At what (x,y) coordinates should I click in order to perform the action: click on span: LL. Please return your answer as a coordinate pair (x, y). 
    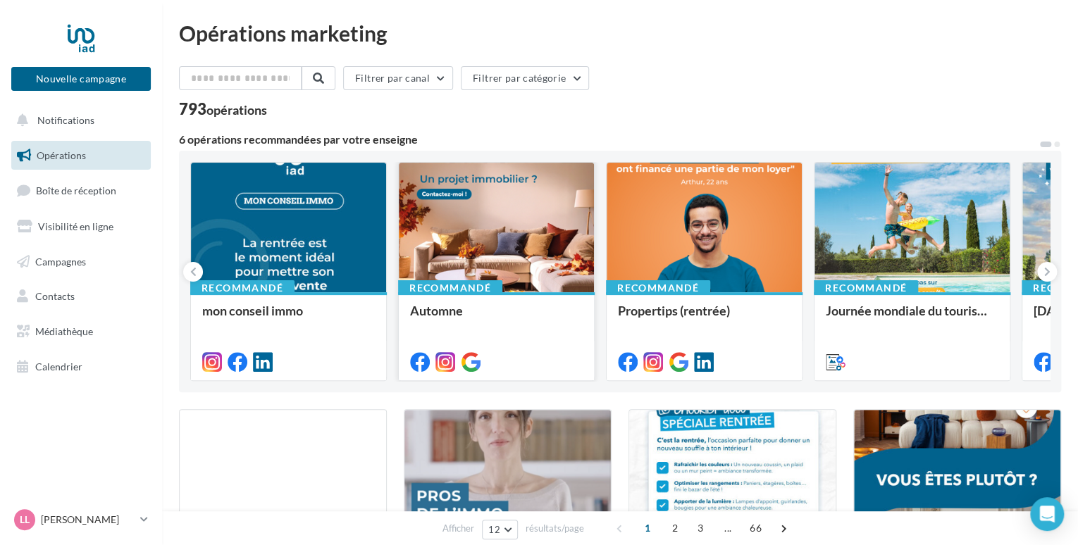
    Looking at the image, I should click on (25, 520).